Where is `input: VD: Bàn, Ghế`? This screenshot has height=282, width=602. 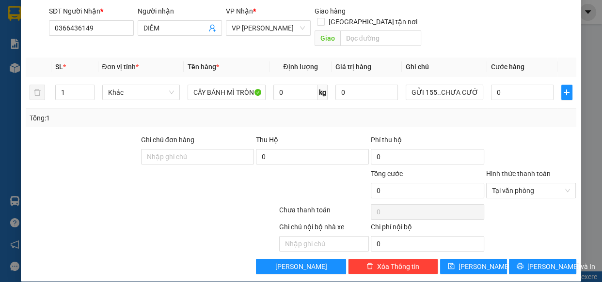
input: VD: Bàn, Ghế is located at coordinates (226, 93).